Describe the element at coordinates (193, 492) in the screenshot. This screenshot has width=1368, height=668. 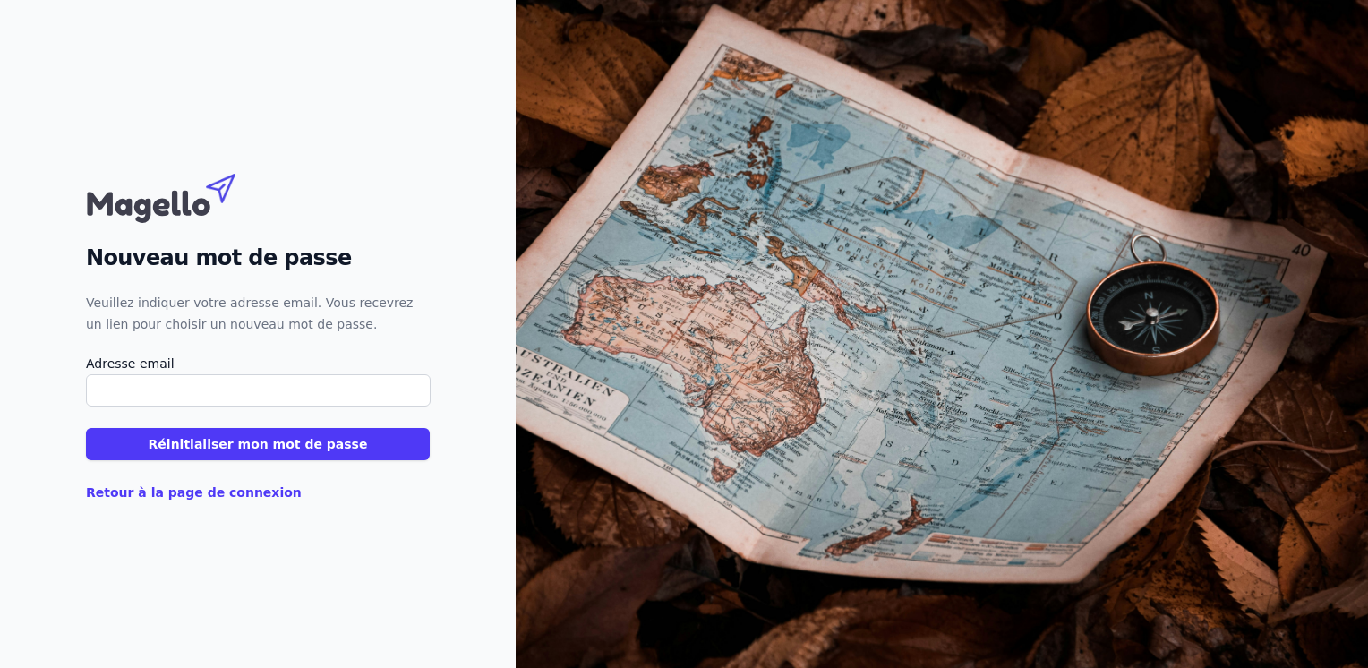
I see `a: Retour à la page de connexion` at that location.